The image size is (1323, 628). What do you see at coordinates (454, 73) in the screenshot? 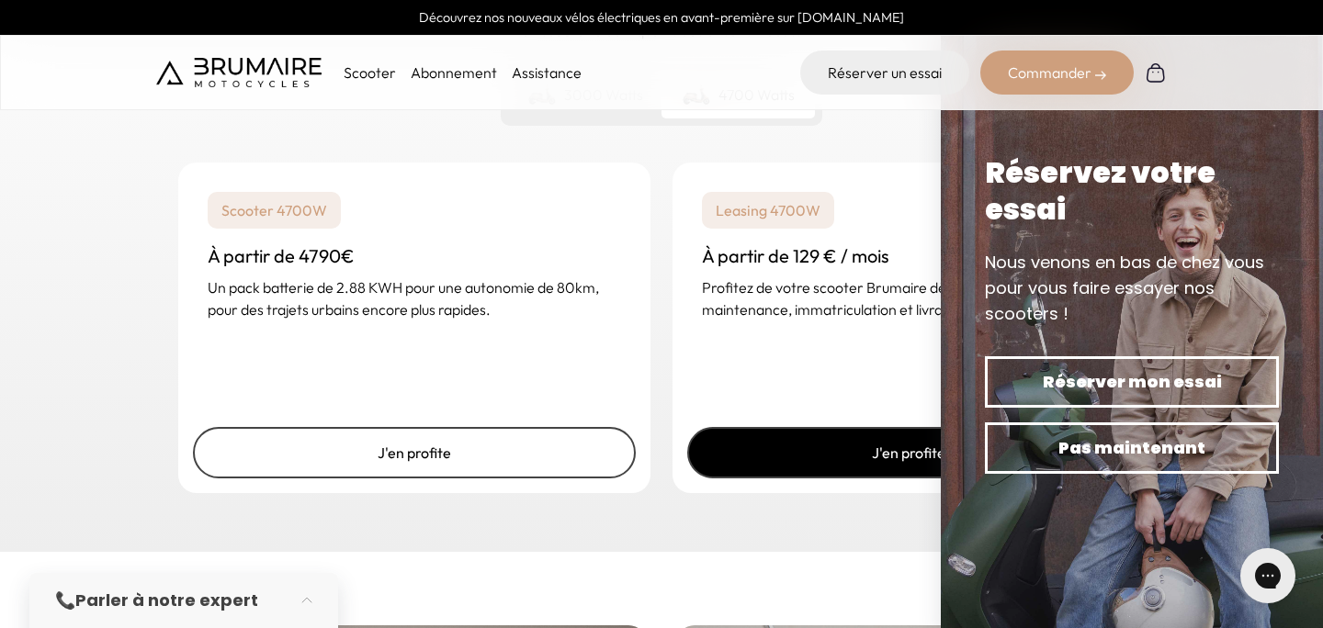
I see `a: Abonnement` at bounding box center [454, 73].